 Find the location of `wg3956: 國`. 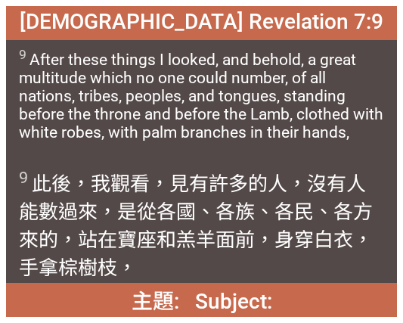

wg3956: 國 is located at coordinates (196, 240).